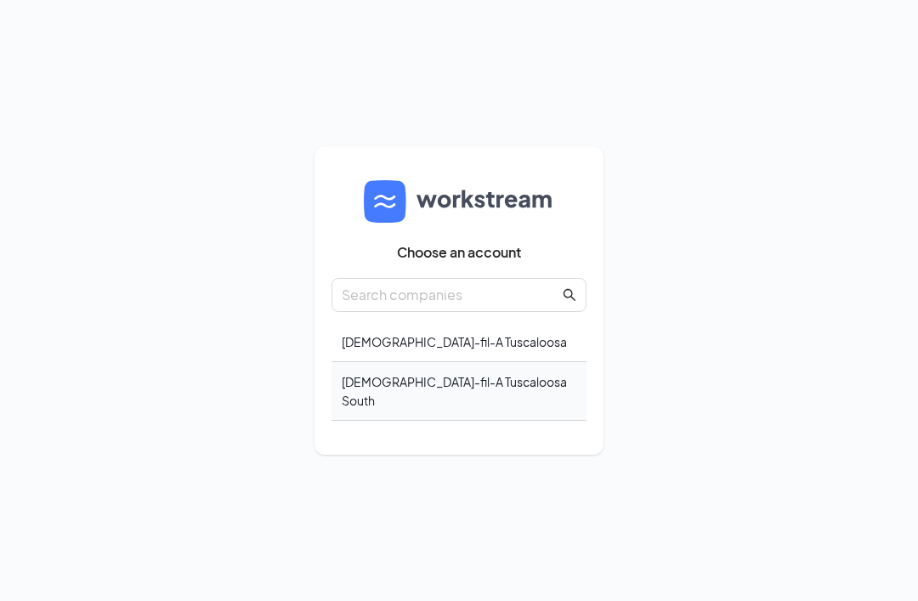  I want to click on input: Search companies, so click(450, 294).